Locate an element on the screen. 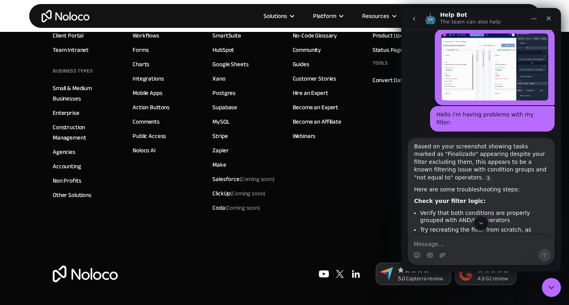 The width and height of the screenshot is (569, 305). a: Webinars is located at coordinates (304, 136).